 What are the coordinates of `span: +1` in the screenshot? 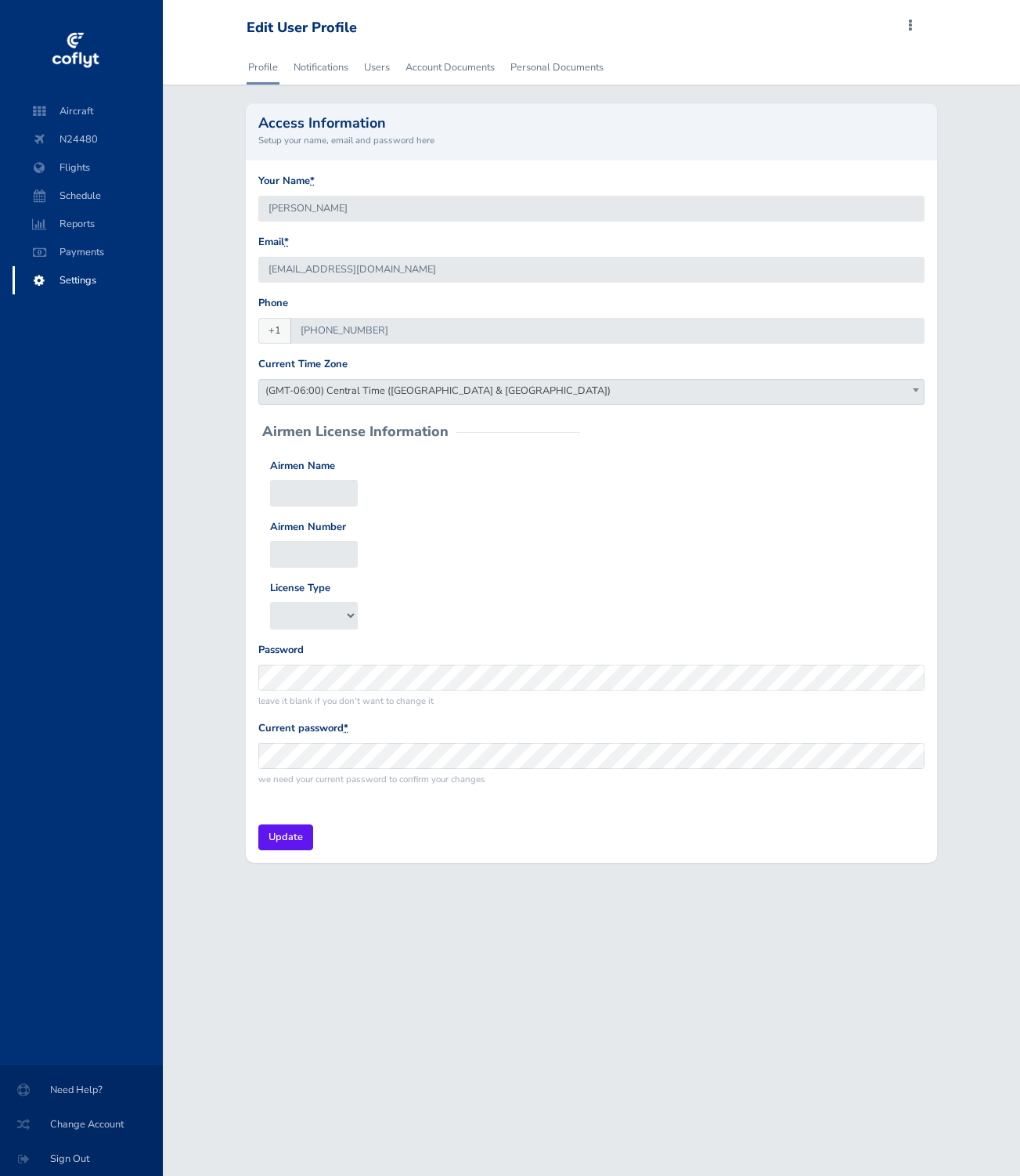 It's located at (275, 330).